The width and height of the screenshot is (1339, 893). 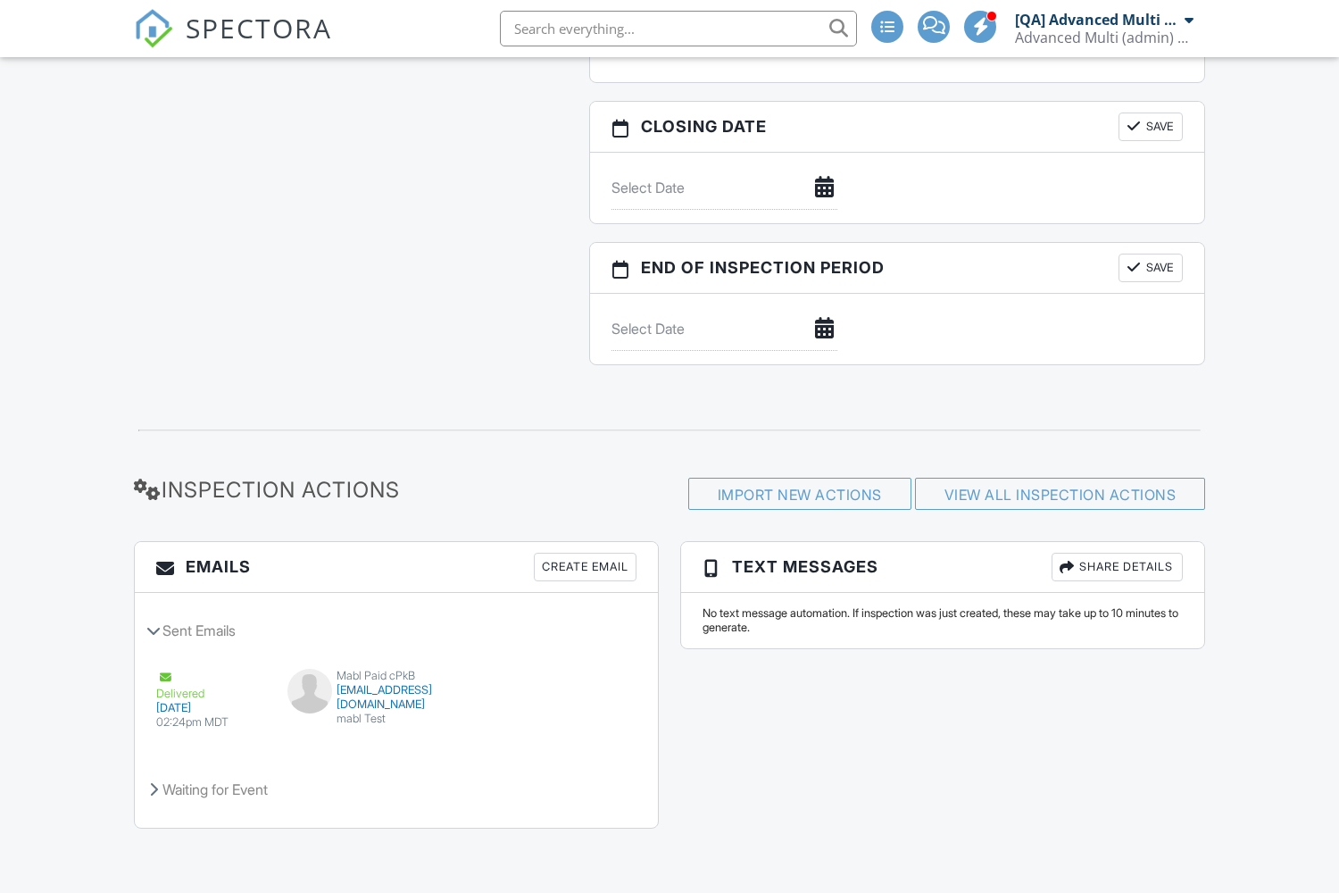 I want to click on div: Mabl Paid cPkB, so click(x=396, y=676).